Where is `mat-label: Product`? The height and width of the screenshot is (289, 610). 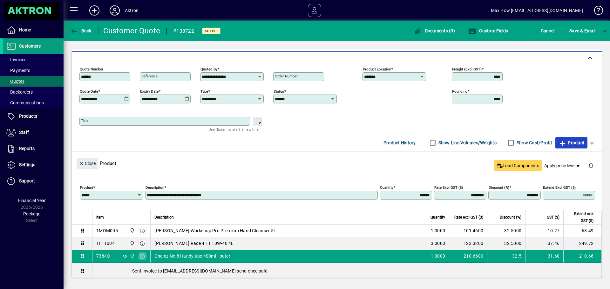
mat-label: Product is located at coordinates (86, 187).